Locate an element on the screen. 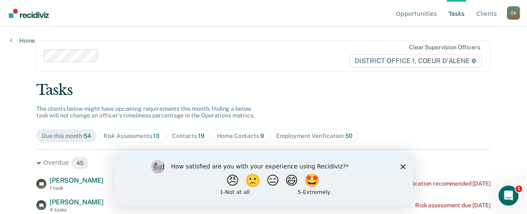 Image resolution: width=527 pixels, height=214 pixels. div: 4 tasks is located at coordinates (76, 209).